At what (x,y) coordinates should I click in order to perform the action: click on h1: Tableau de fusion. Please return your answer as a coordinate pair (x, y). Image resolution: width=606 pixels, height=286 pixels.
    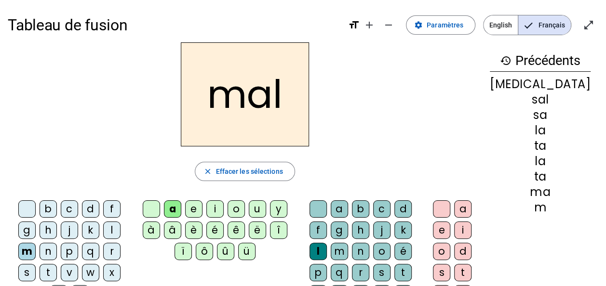
    Looking at the image, I should click on (174, 25).